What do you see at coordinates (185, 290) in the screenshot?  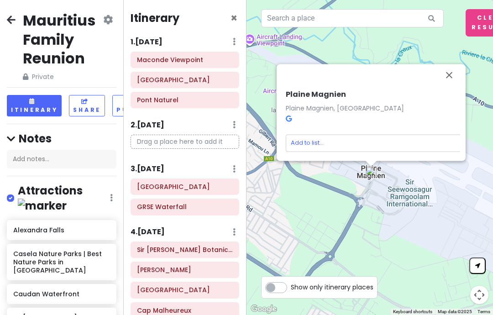 I see `h6: Pereybere Public Beach` at bounding box center [185, 290].